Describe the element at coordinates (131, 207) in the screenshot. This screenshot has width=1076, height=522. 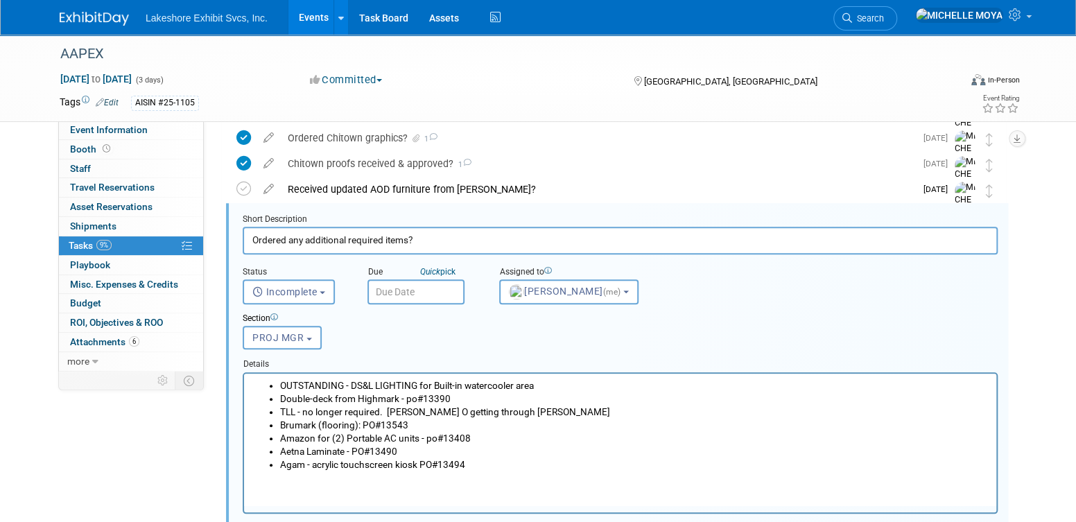
I see `a: Asset Reservations` at that location.